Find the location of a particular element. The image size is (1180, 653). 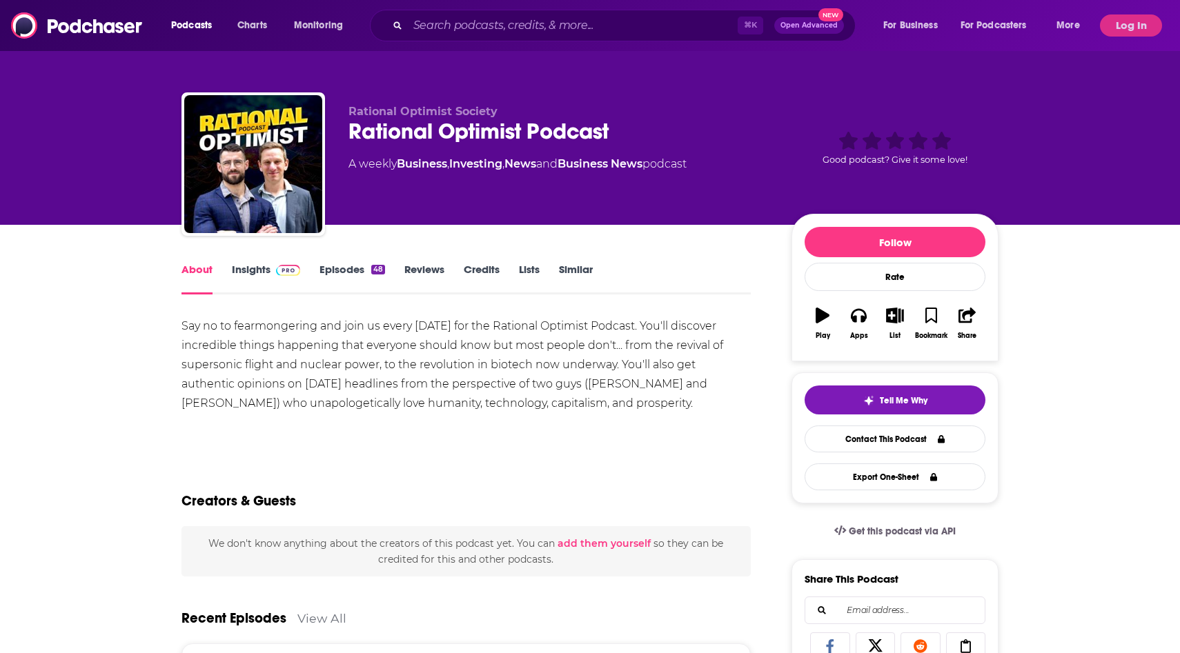

button: Apps is located at coordinates (858, 324).